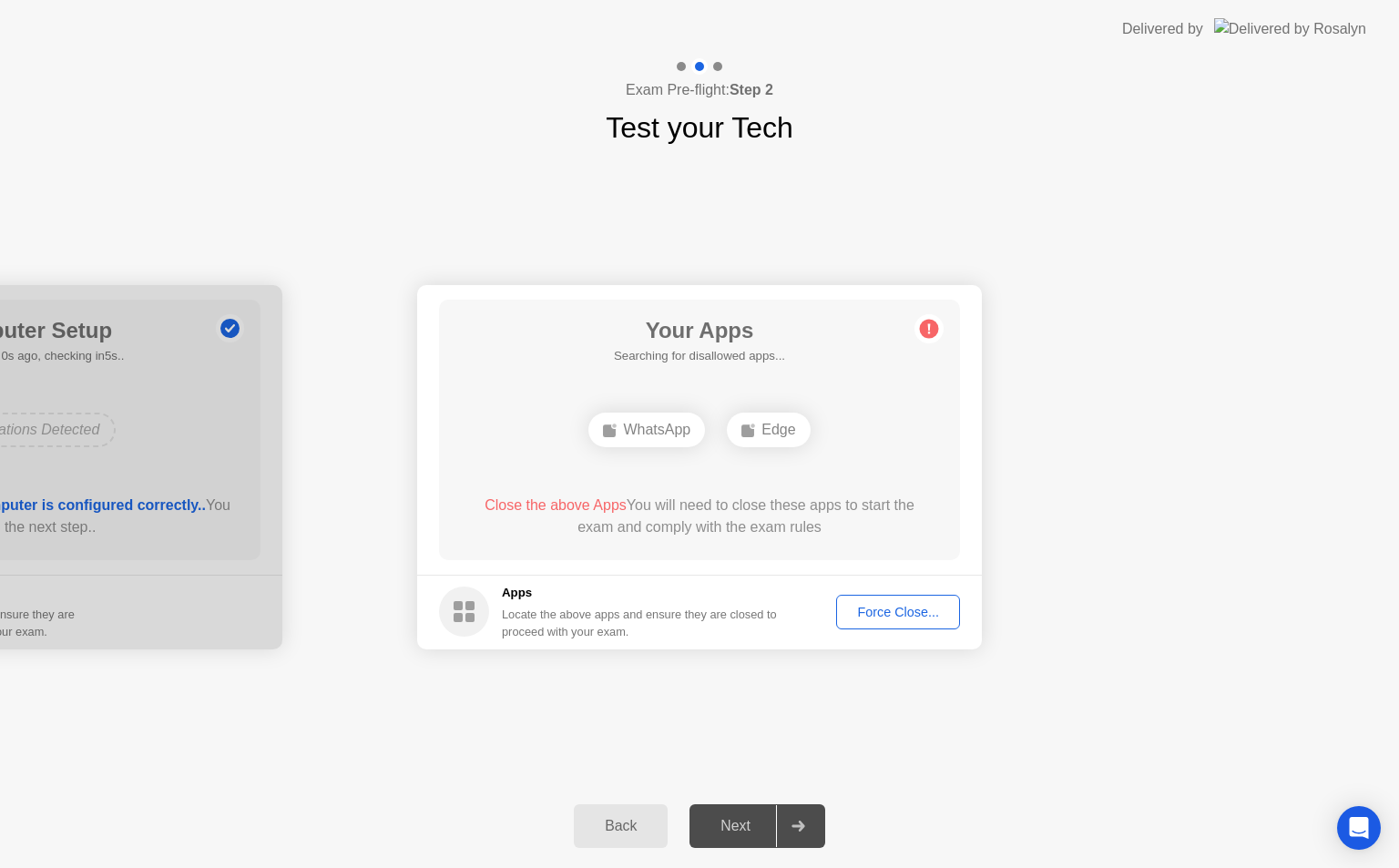  Describe the element at coordinates (700, 128) in the screenshot. I see `h1: Test your Tech` at that location.